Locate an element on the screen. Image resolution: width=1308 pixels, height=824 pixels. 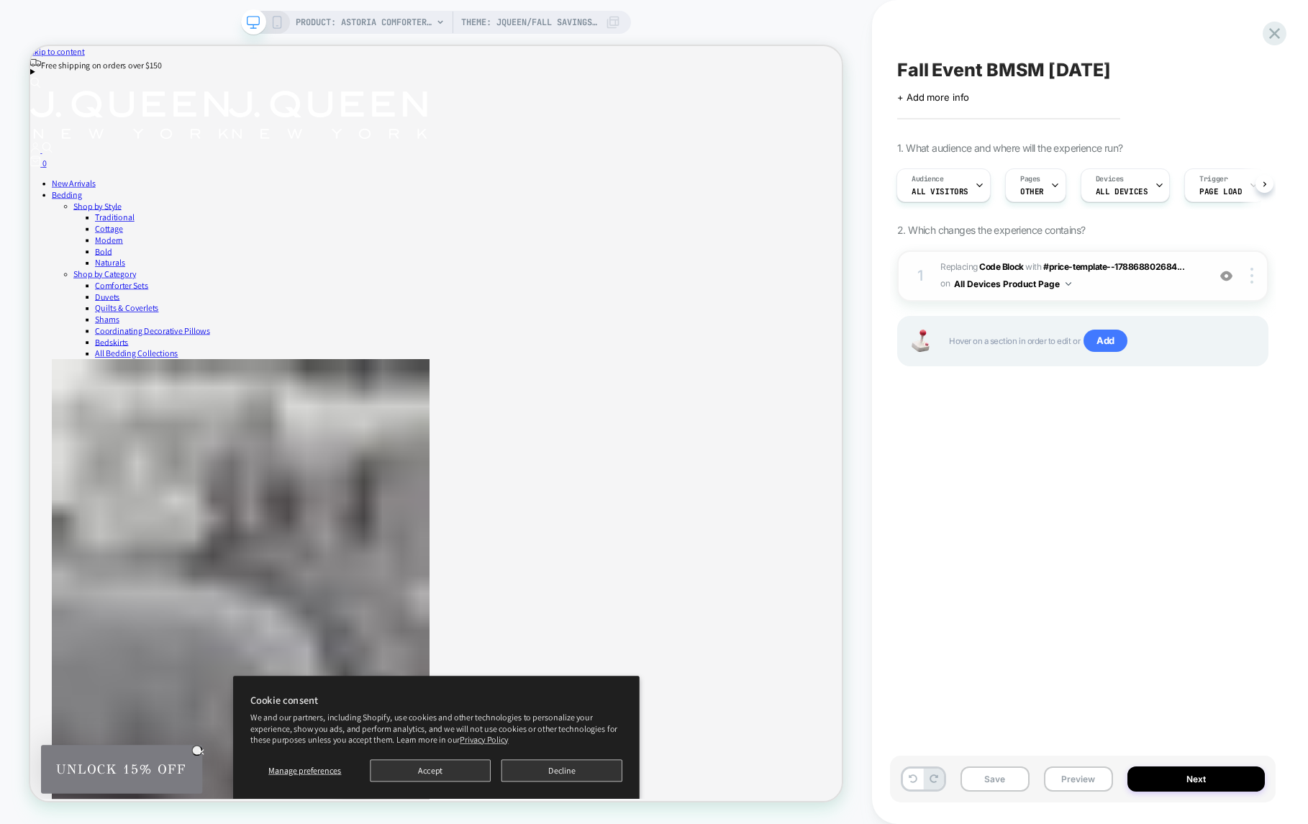
img: close is located at coordinates (1252, 276).